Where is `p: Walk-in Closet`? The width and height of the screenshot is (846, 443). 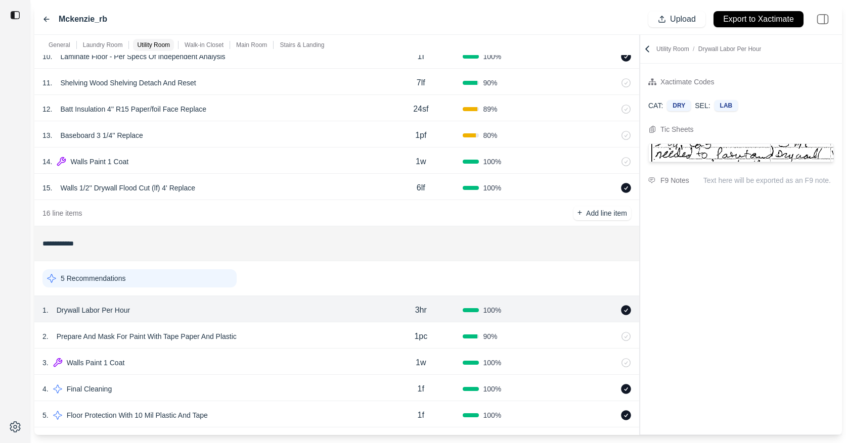 p: Walk-in Closet is located at coordinates (204, 45).